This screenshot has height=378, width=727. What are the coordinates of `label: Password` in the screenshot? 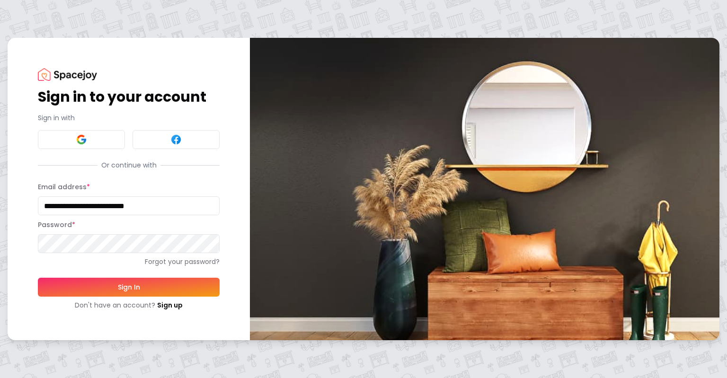 It's located at (56, 225).